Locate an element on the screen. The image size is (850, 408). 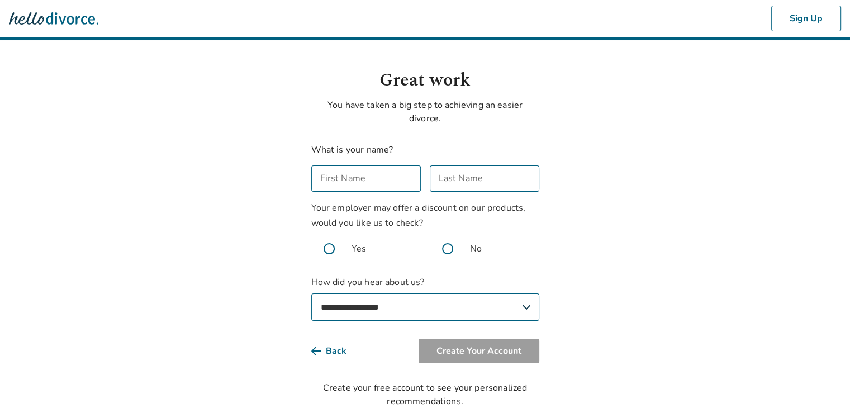
span: Your employer may offer a discount on our products, would you like us to check? is located at coordinates (419, 215).